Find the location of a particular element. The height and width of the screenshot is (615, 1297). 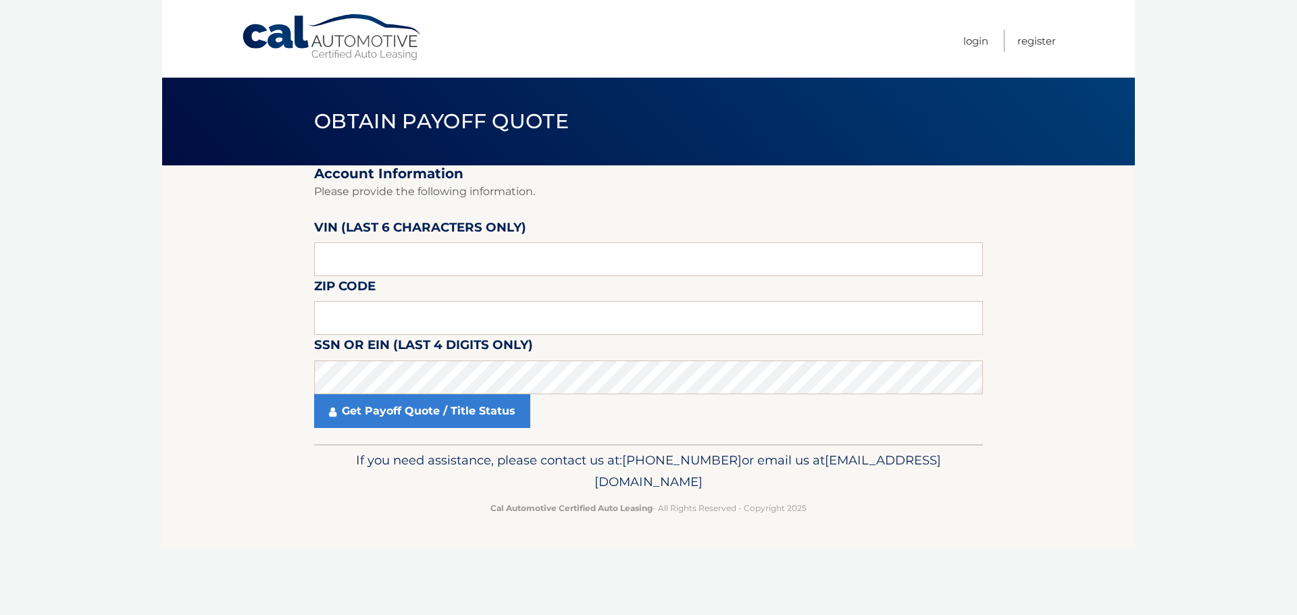

label: VIN (last 6 characters only) is located at coordinates (420, 230).